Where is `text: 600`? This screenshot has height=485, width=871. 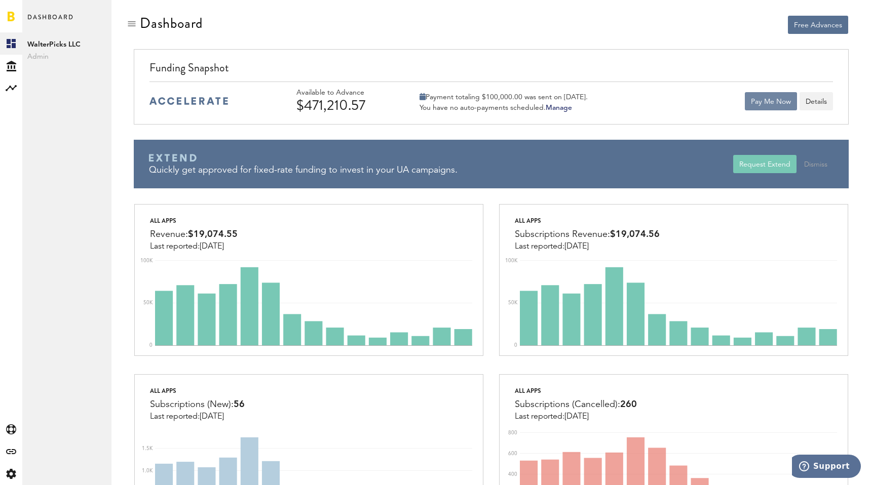
text: 600 is located at coordinates (513, 454).